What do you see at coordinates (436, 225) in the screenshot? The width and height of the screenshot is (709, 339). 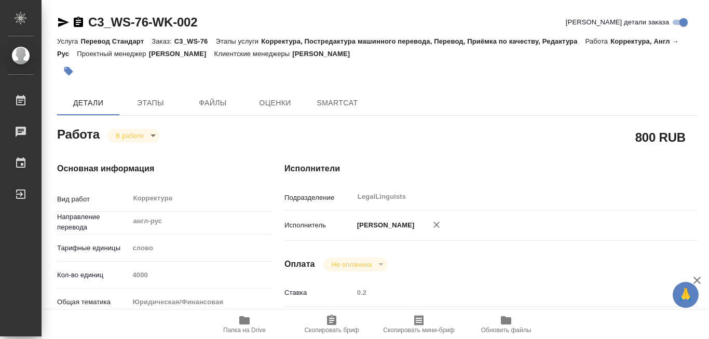 I see `button: Удалить исполнителя` at bounding box center [436, 225].